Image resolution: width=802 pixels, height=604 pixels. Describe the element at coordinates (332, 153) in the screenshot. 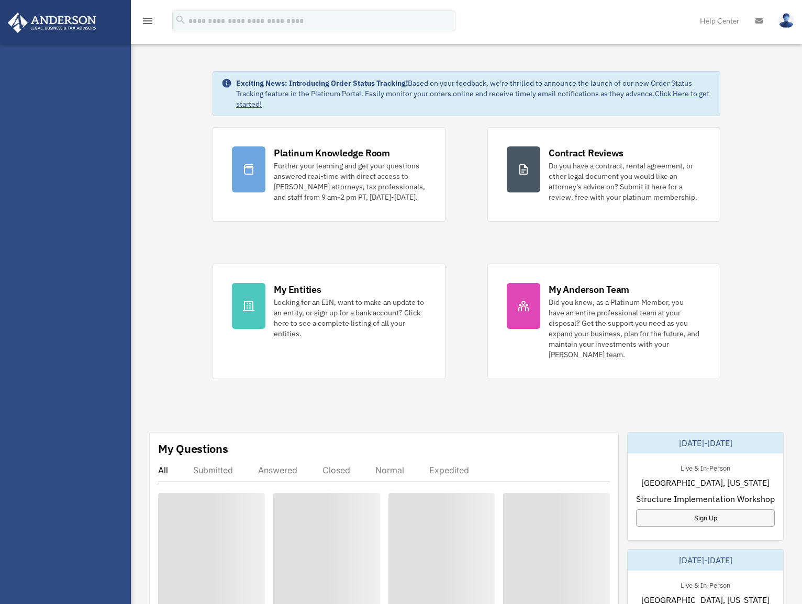

I see `div: Platinum Knowledge Room` at that location.